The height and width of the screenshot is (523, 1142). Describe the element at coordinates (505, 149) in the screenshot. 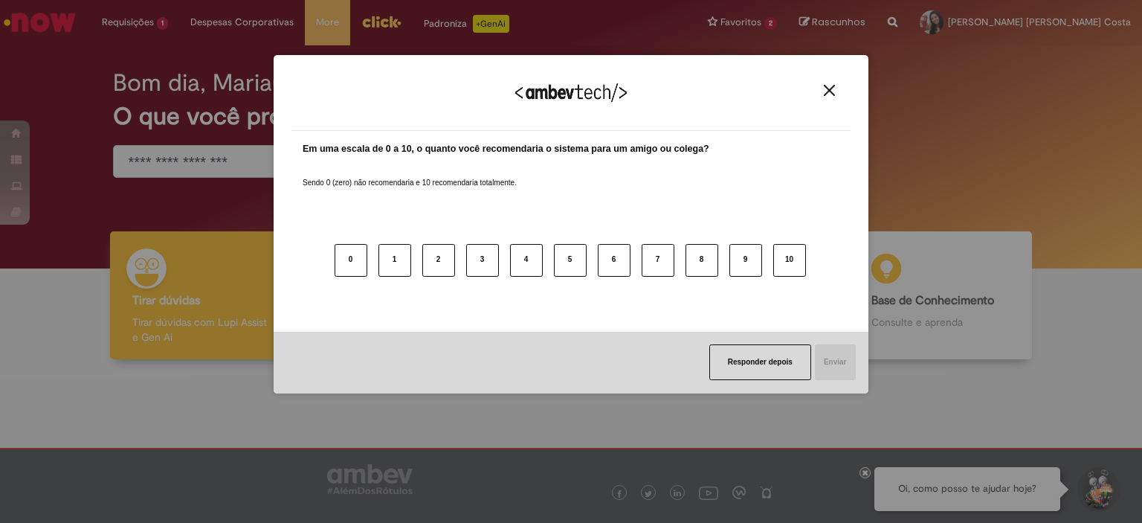

I see `label: Em uma escala de 0 a 10, o quanto você recomendaria o sistema para um amigo ou colega?` at that location.